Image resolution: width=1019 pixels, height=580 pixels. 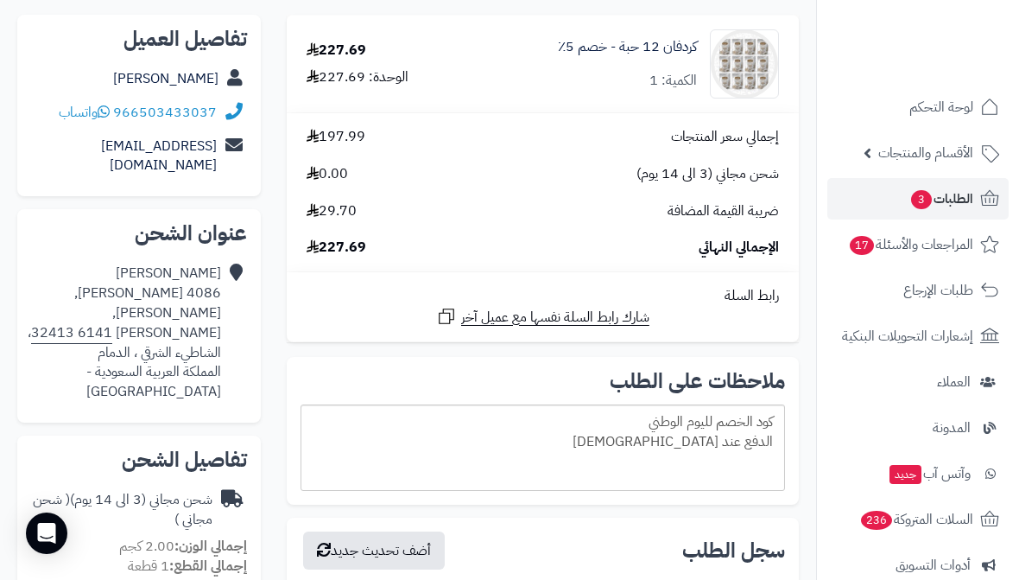 I want to click on span: المدونة, so click(x=952, y=428).